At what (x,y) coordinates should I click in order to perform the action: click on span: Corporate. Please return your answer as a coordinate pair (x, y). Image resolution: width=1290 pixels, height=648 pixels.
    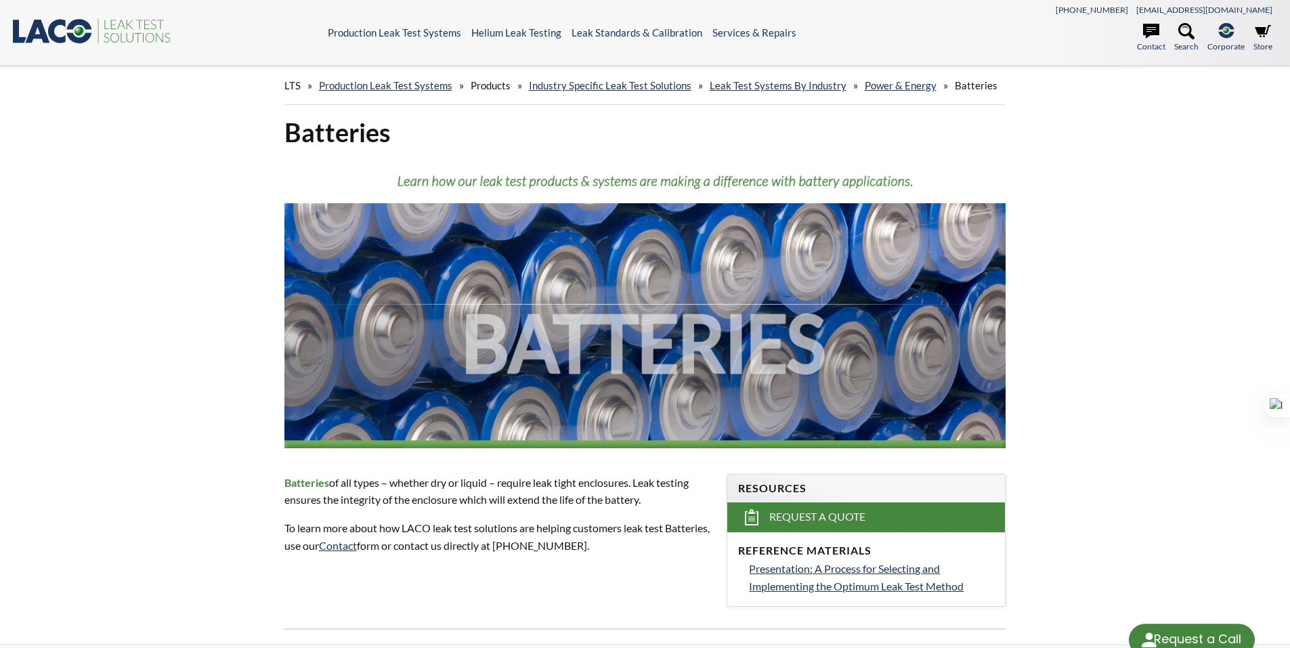
    Looking at the image, I should click on (1226, 46).